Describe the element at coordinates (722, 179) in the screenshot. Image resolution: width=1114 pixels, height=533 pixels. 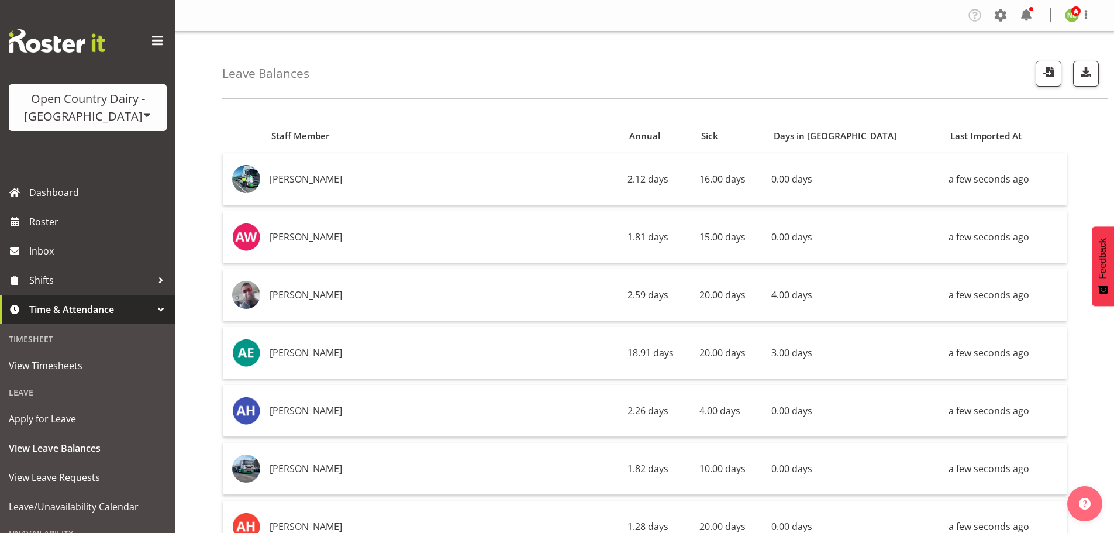
I see `span: 16.00 days` at that location.